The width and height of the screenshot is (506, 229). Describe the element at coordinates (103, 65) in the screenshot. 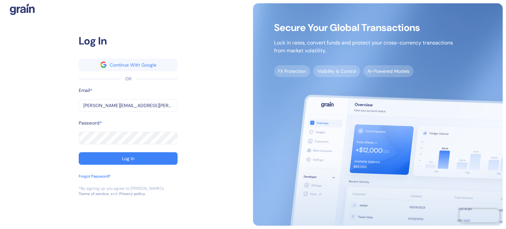

I see `img: google` at that location.